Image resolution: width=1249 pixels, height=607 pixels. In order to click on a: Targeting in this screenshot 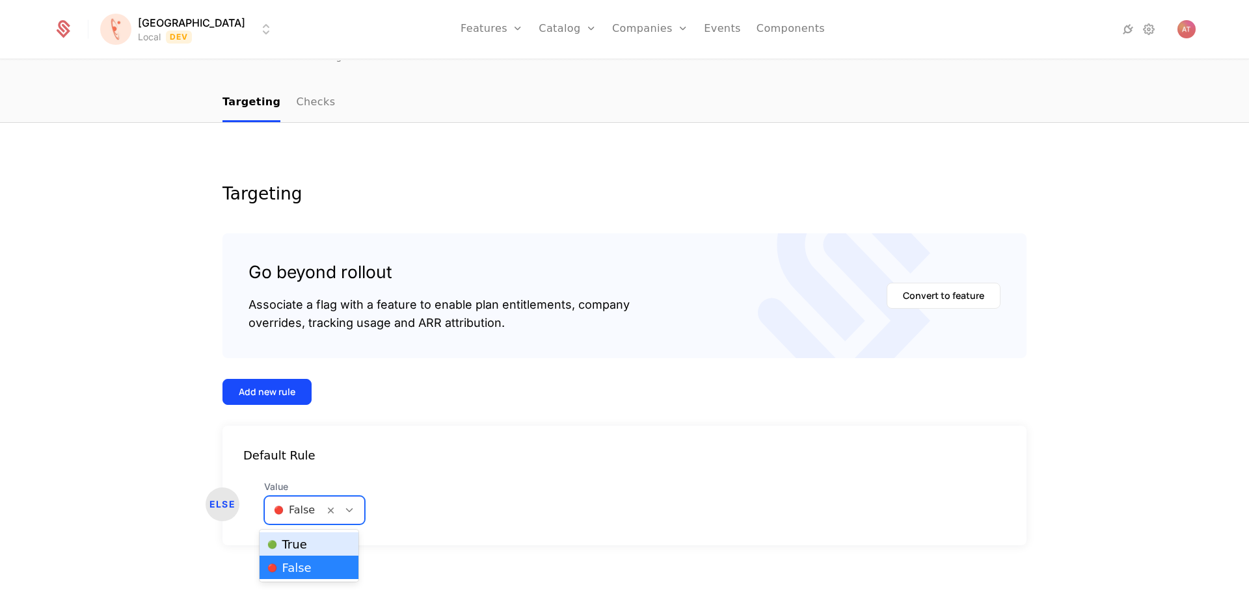, I will do `click(251, 103)`.